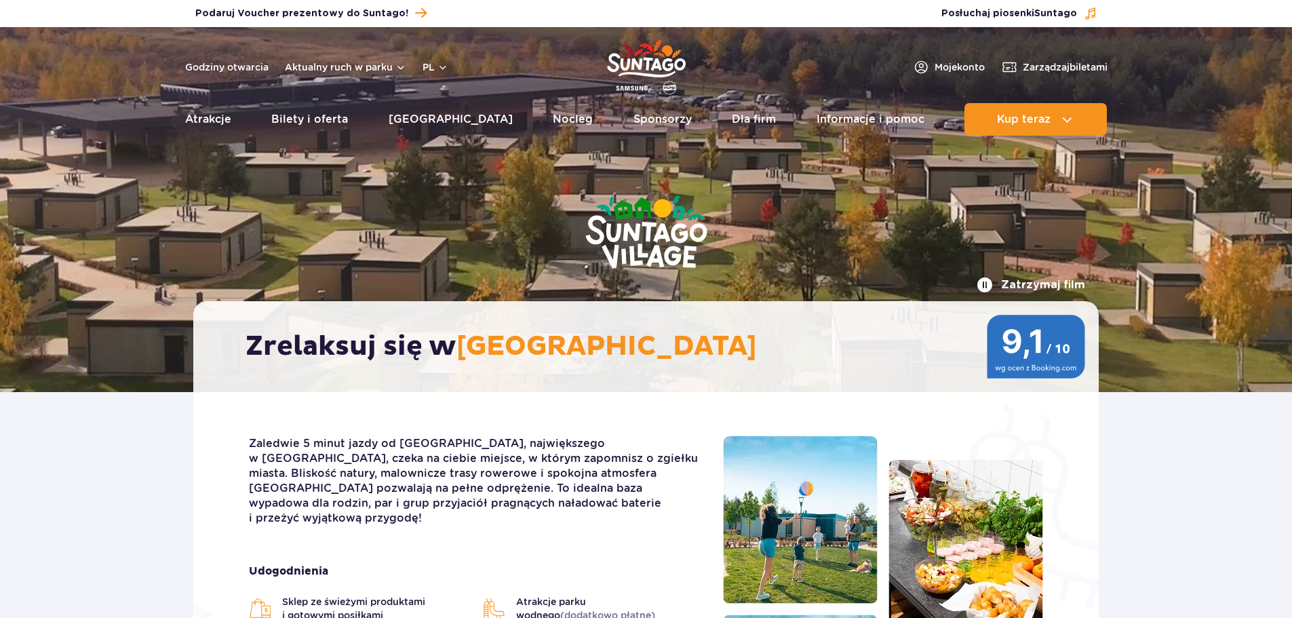 This screenshot has height=618, width=1292. Describe the element at coordinates (302, 14) in the screenshot. I see `span: Podaruj Voucher prezentowy do Suntago!` at that location.